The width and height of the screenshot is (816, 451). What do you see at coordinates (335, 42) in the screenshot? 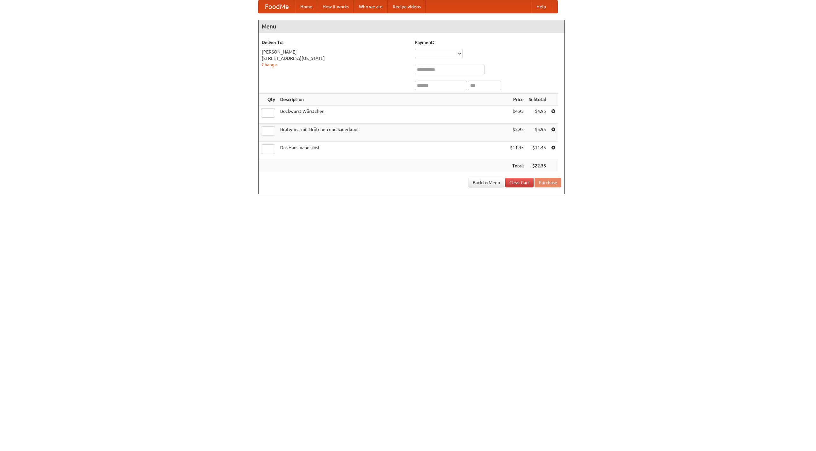
I see `h5: Deliver To:` at bounding box center [335, 42].